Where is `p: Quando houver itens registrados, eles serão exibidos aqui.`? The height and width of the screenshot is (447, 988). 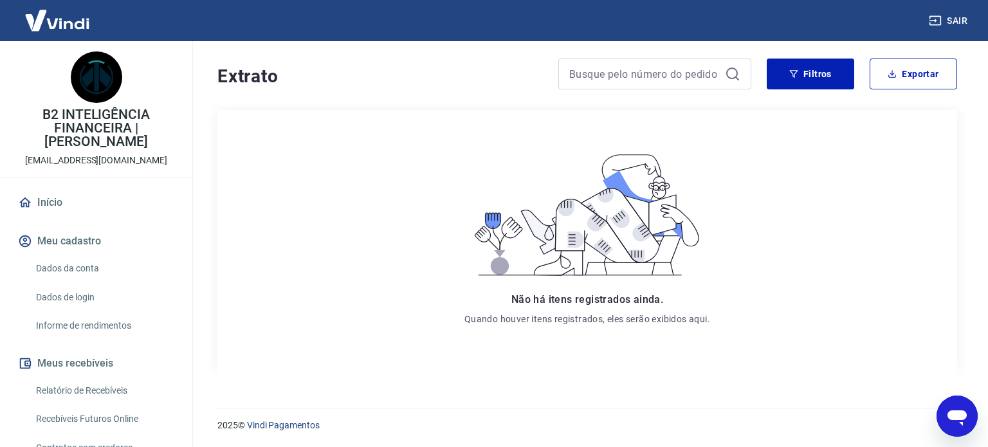
p: Quando houver itens registrados, eles serão exibidos aqui. is located at coordinates (587, 319).